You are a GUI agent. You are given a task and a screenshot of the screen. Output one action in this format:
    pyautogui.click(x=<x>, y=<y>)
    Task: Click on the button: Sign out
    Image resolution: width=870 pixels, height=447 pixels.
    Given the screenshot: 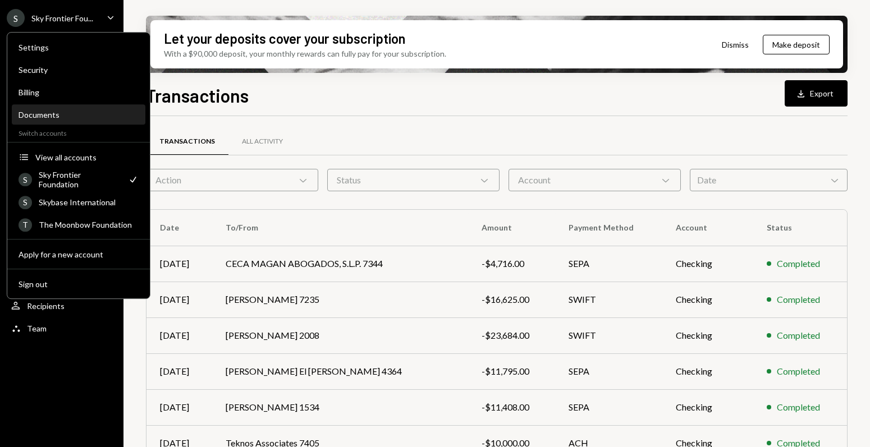 What is the action you would take?
    pyautogui.click(x=79, y=284)
    